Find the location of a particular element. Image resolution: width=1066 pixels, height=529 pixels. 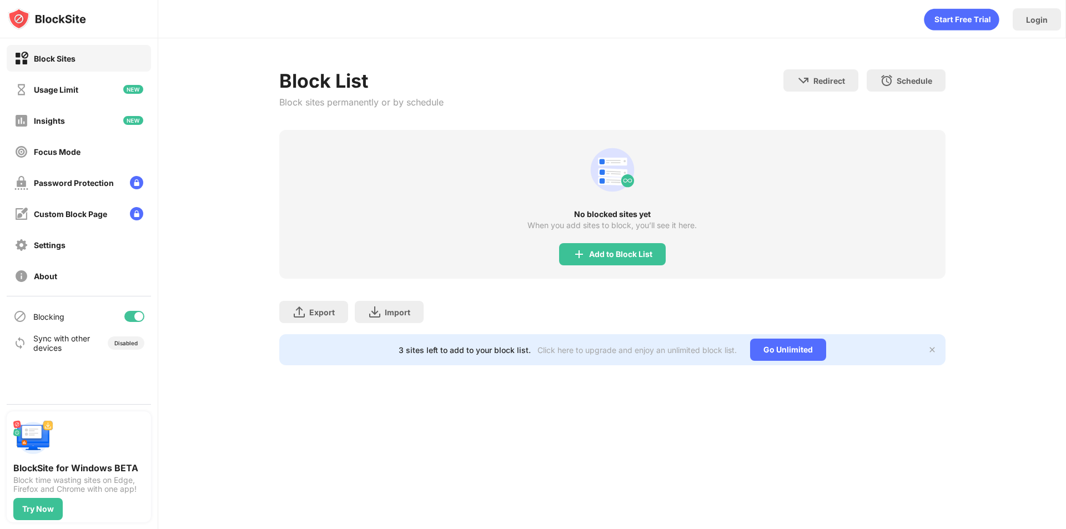

img: settings-off.svg is located at coordinates (21, 245).